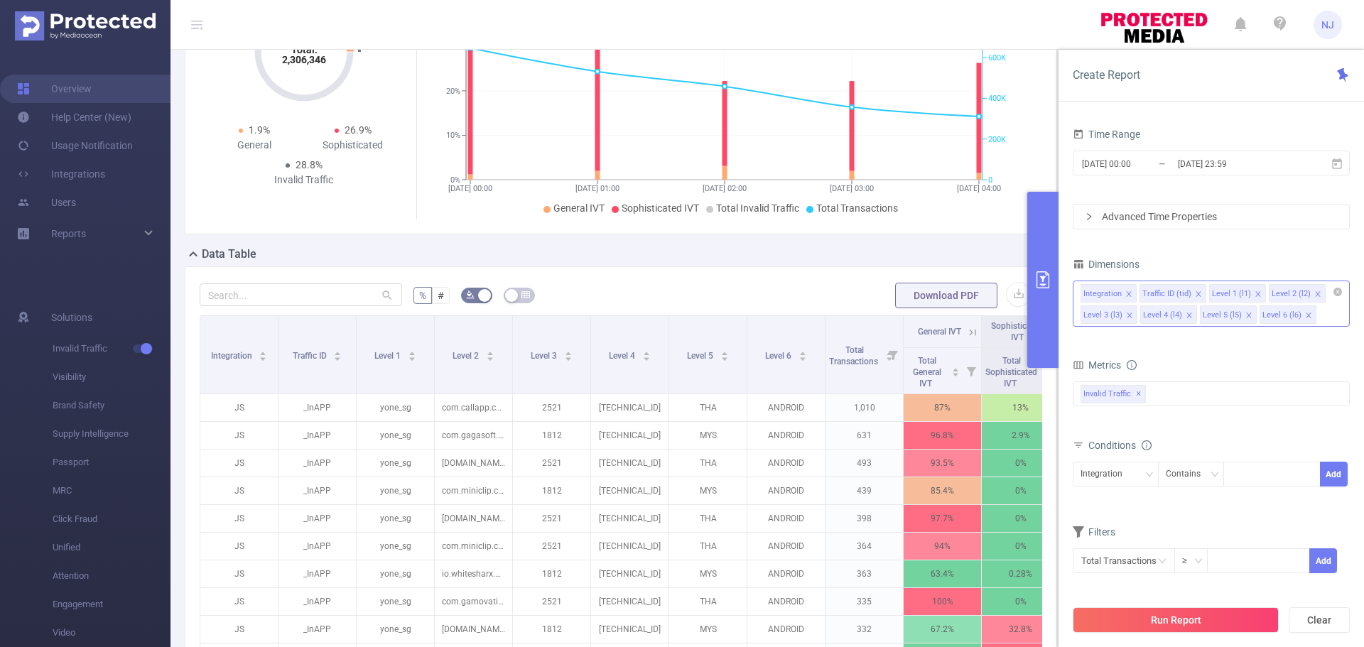 This screenshot has height=647, width=1364. What do you see at coordinates (942, 546) in the screenshot?
I see `p: 94%` at bounding box center [942, 546].